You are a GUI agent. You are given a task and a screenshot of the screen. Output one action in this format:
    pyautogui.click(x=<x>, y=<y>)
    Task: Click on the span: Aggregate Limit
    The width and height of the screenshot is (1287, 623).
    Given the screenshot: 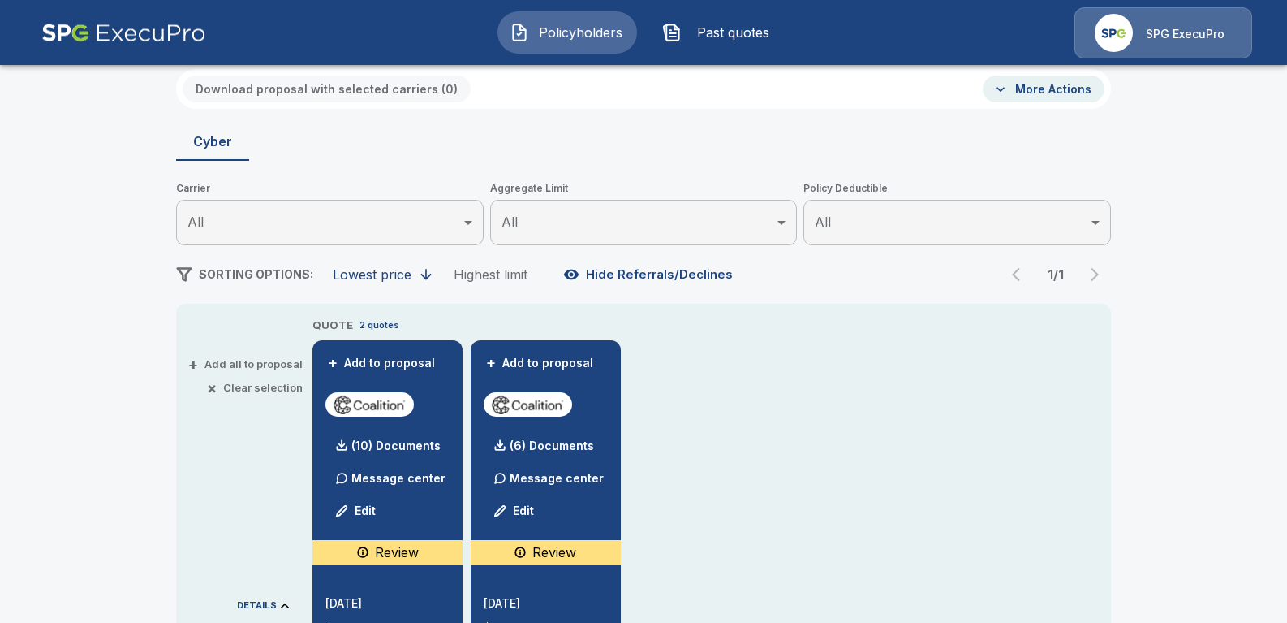 What is the action you would take?
    pyautogui.click(x=644, y=188)
    